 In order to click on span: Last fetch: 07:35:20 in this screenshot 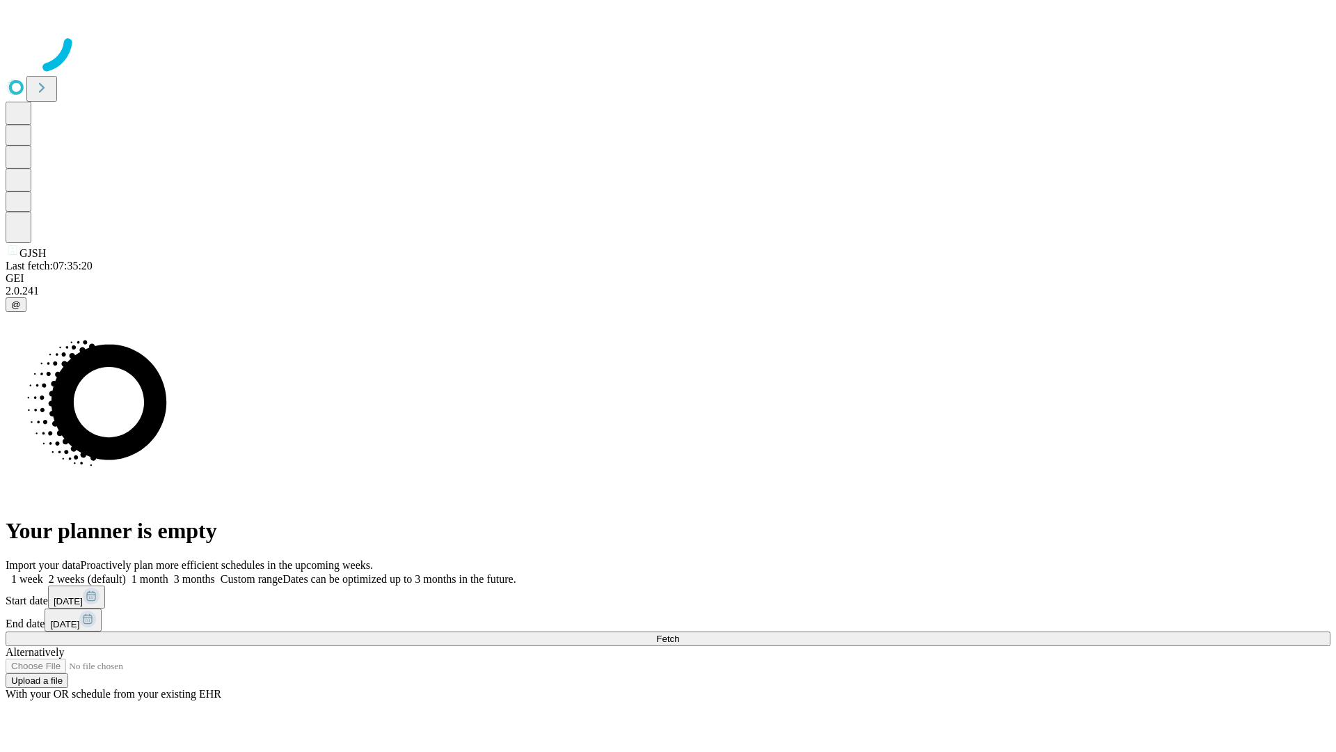, I will do `click(49, 265)`.